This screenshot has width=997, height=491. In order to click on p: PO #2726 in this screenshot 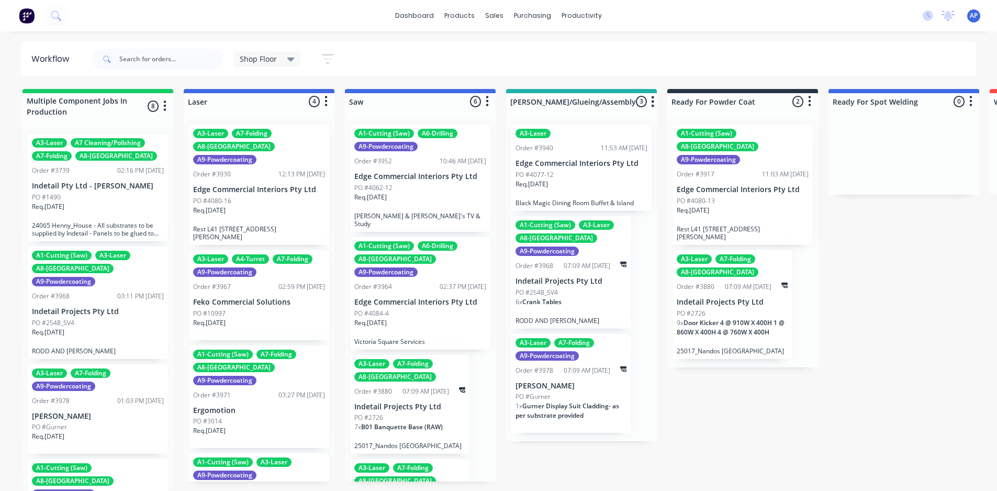, I will do `click(691, 313)`.